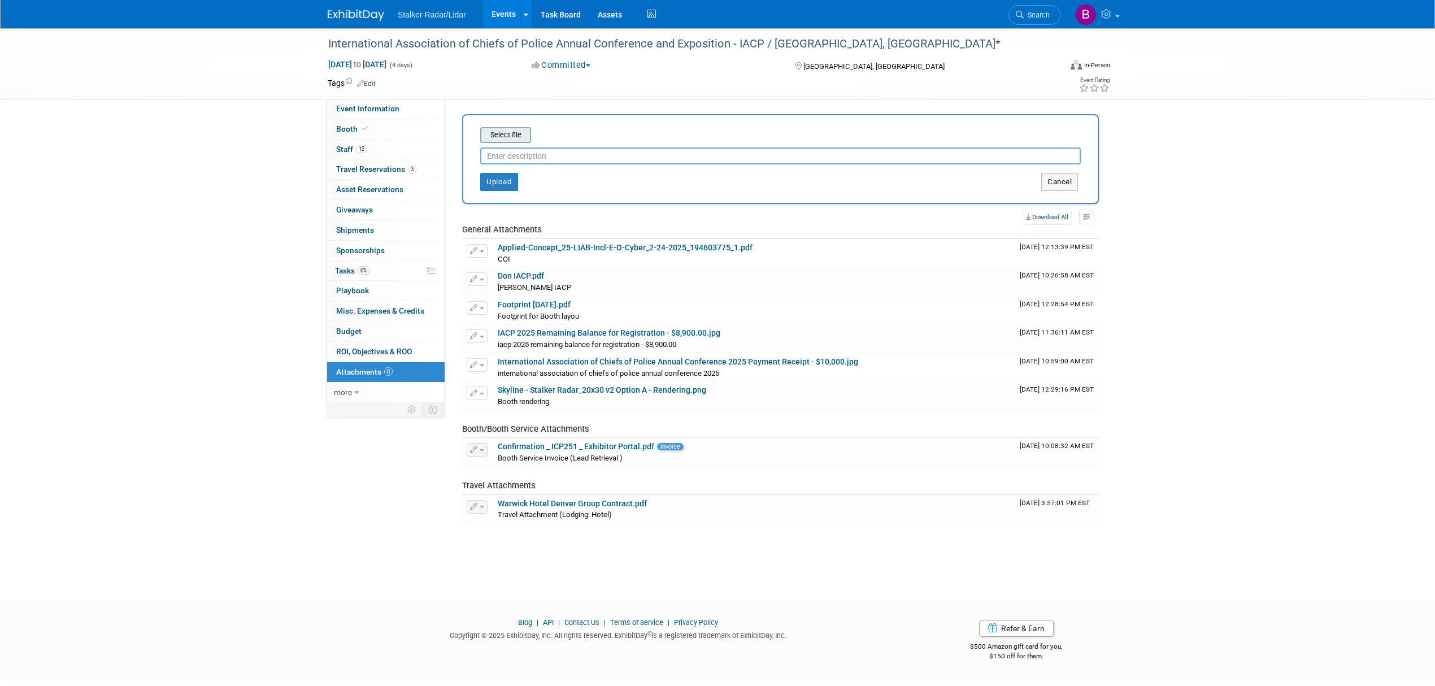 The image size is (1435, 686). What do you see at coordinates (366, 128) in the screenshot?
I see `i: Booth reservation complete` at bounding box center [366, 128].